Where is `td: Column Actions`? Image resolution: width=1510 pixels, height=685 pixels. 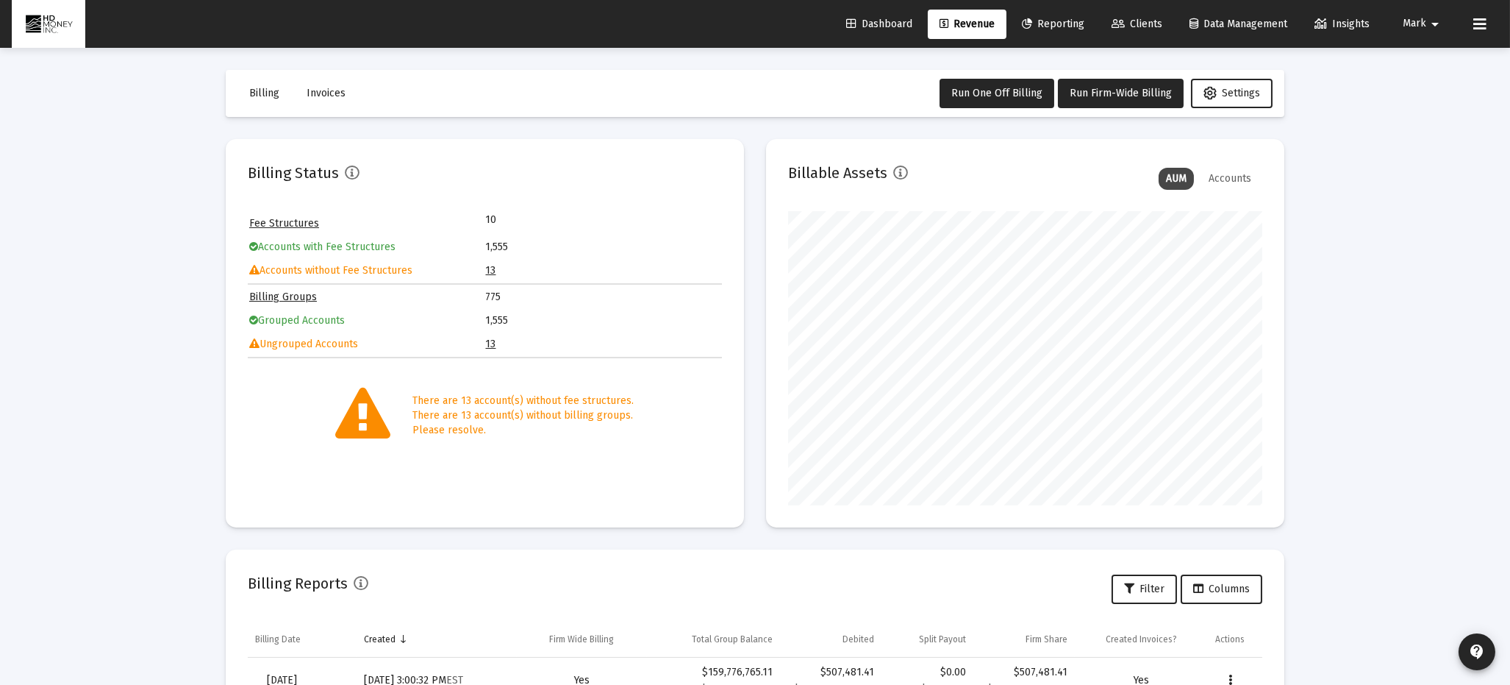 td: Column Actions is located at coordinates (1235, 639).